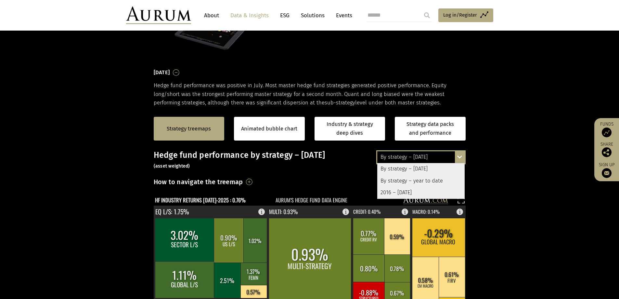 The image size is (619, 299). What do you see at coordinates (466, 15) in the screenshot?
I see `a: Log in/Register` at bounding box center [466, 15].